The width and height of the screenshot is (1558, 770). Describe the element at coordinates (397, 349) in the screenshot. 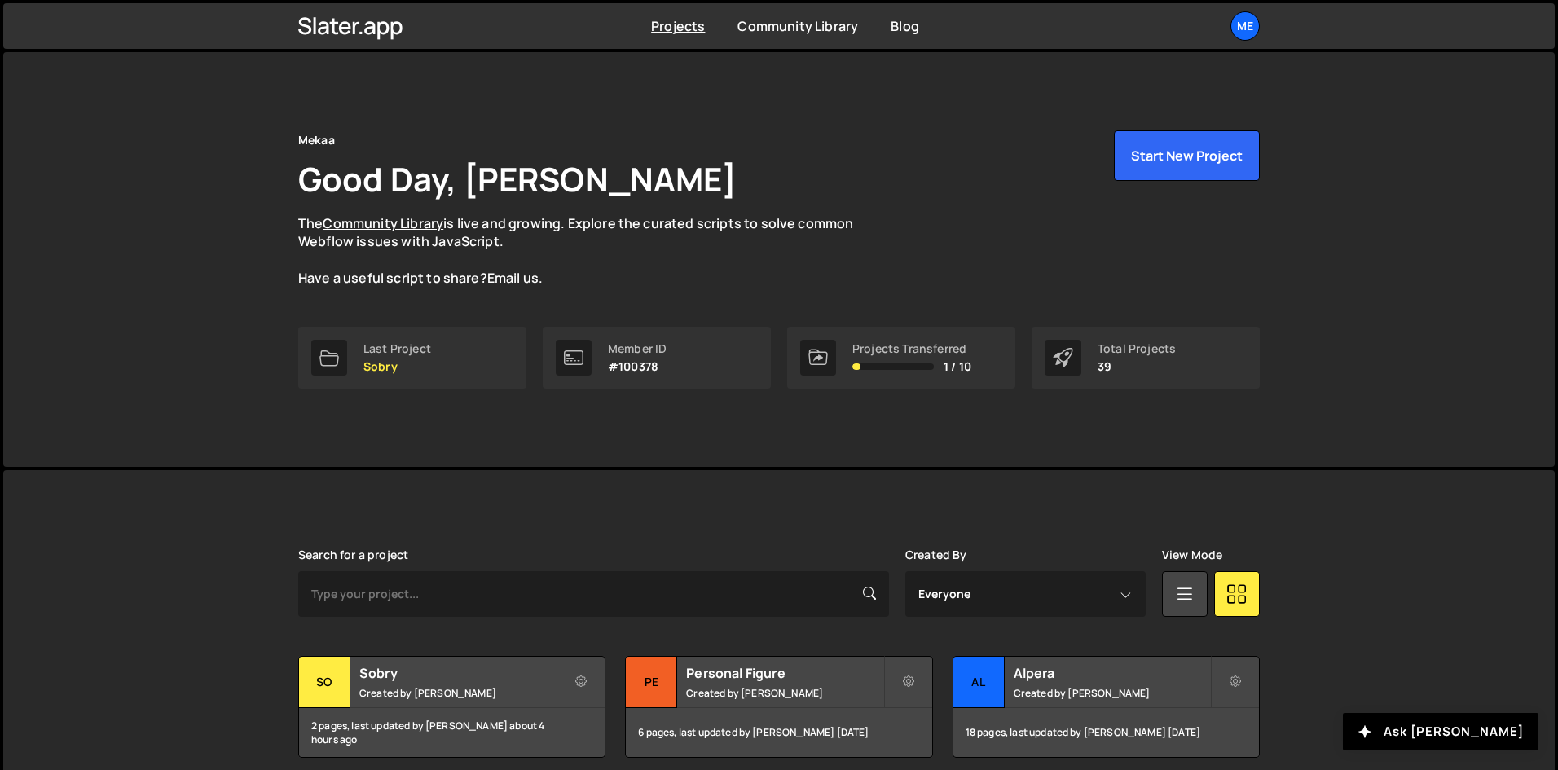

I see `div: Last Project` at that location.